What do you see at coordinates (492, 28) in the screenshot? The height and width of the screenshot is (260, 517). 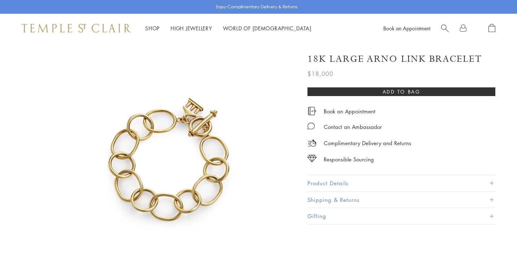 I see `a: Open Shopping Bag` at bounding box center [492, 28].